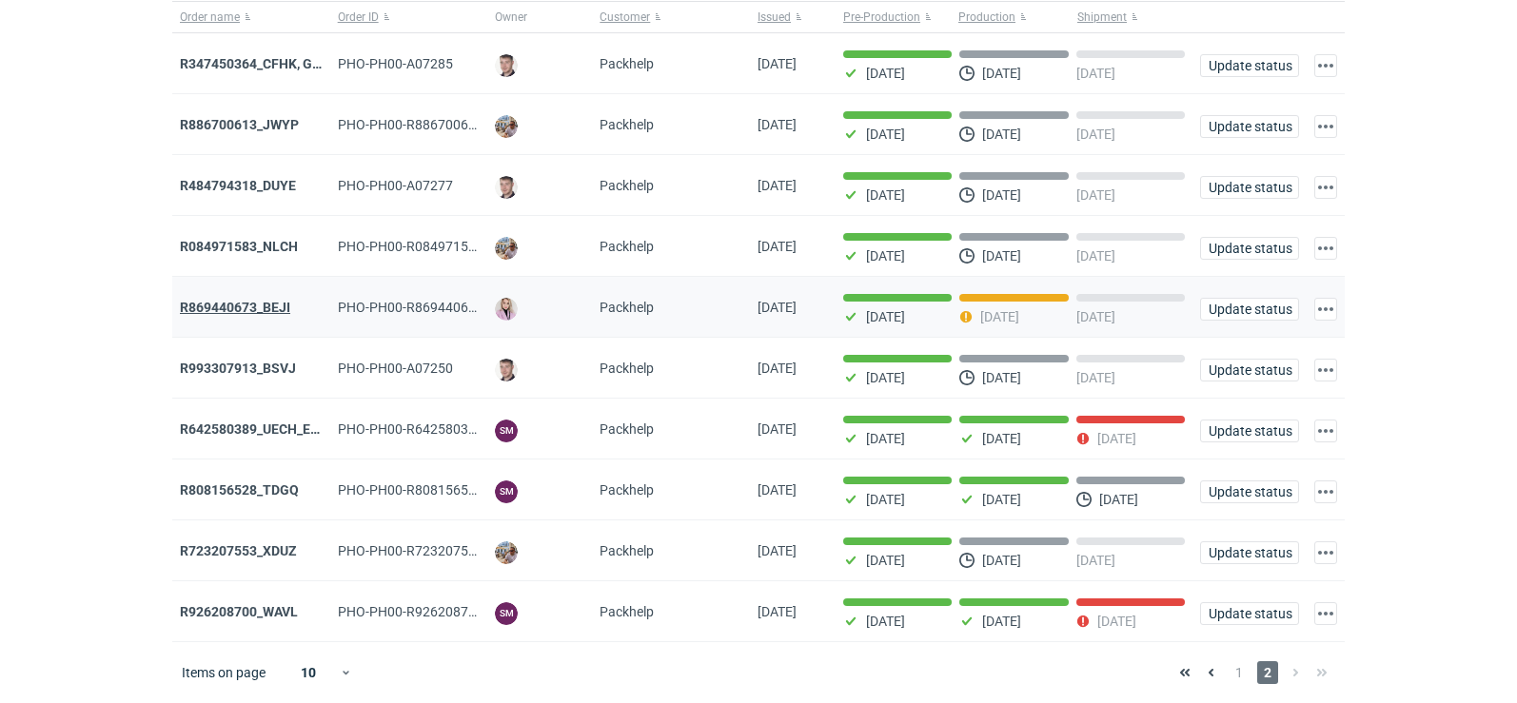 This screenshot has width=1517, height=703. I want to click on span: Shipment, so click(1102, 17).